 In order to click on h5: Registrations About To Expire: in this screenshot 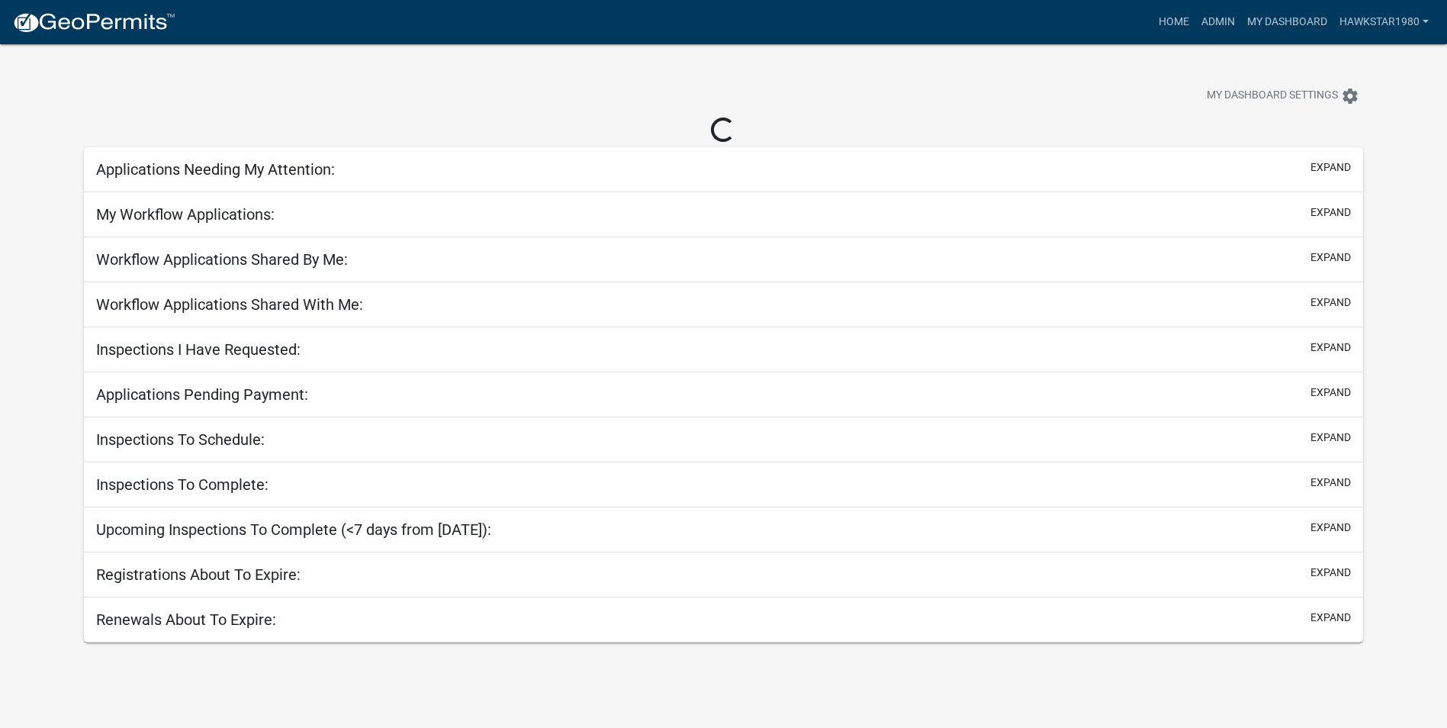, I will do `click(198, 574)`.